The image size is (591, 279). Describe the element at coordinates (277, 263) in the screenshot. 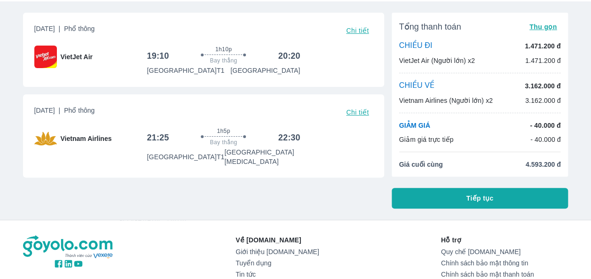

I see `a: Tuyển dụng` at that location.